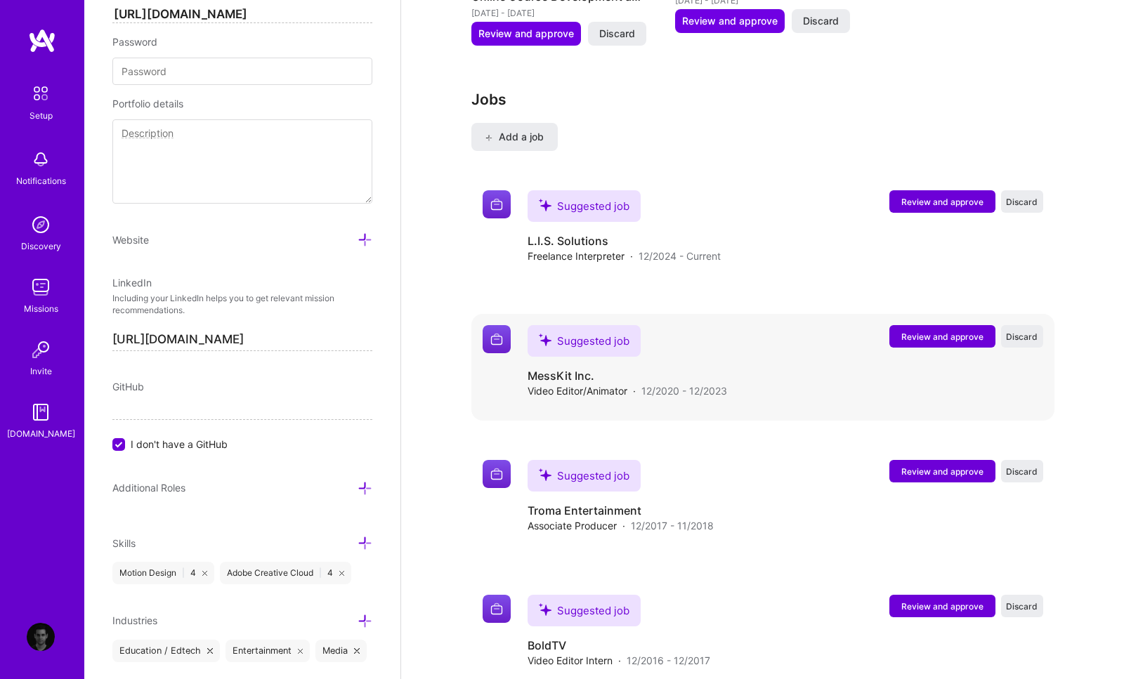 The image size is (1124, 679). Describe the element at coordinates (179, 444) in the screenshot. I see `span: I don't have a GitHub` at that location.